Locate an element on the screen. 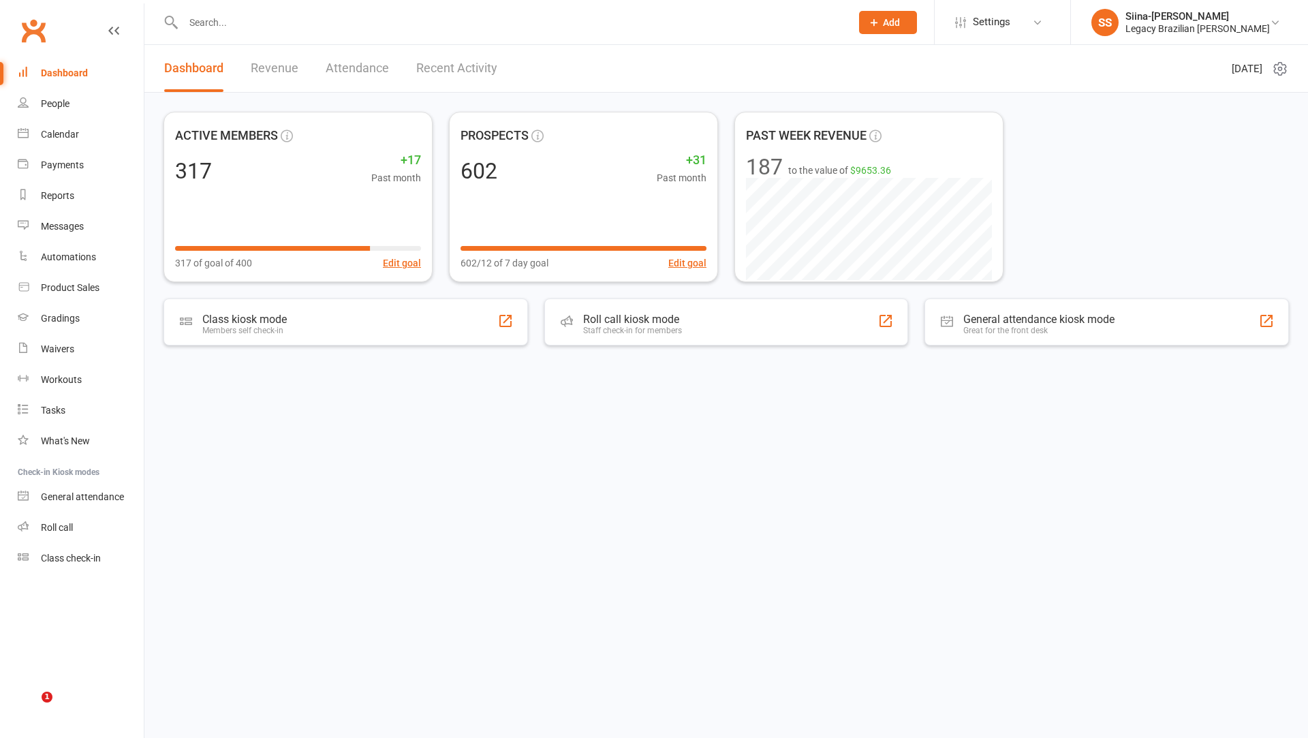 The height and width of the screenshot is (738, 1308). a: Recent Activity is located at coordinates (457, 68).